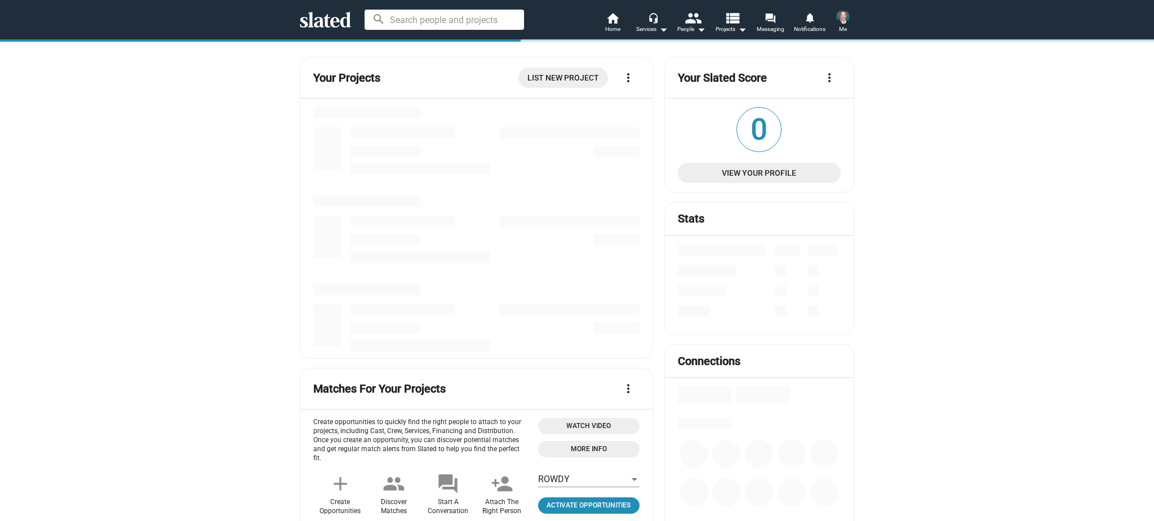 This screenshot has height=521, width=1154. I want to click on span: Messaging, so click(770, 29).